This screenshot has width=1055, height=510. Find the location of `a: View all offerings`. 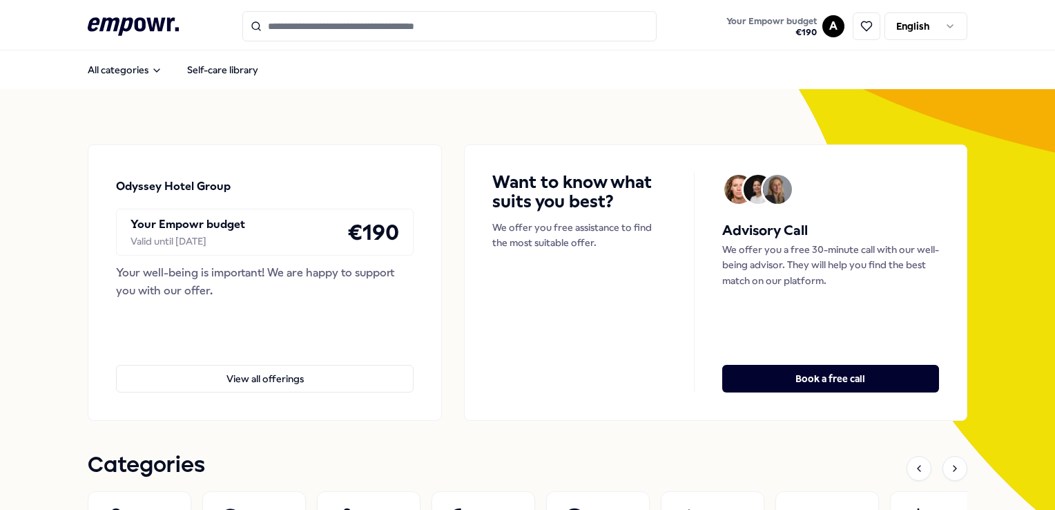

a: View all offerings is located at coordinates (265, 367).